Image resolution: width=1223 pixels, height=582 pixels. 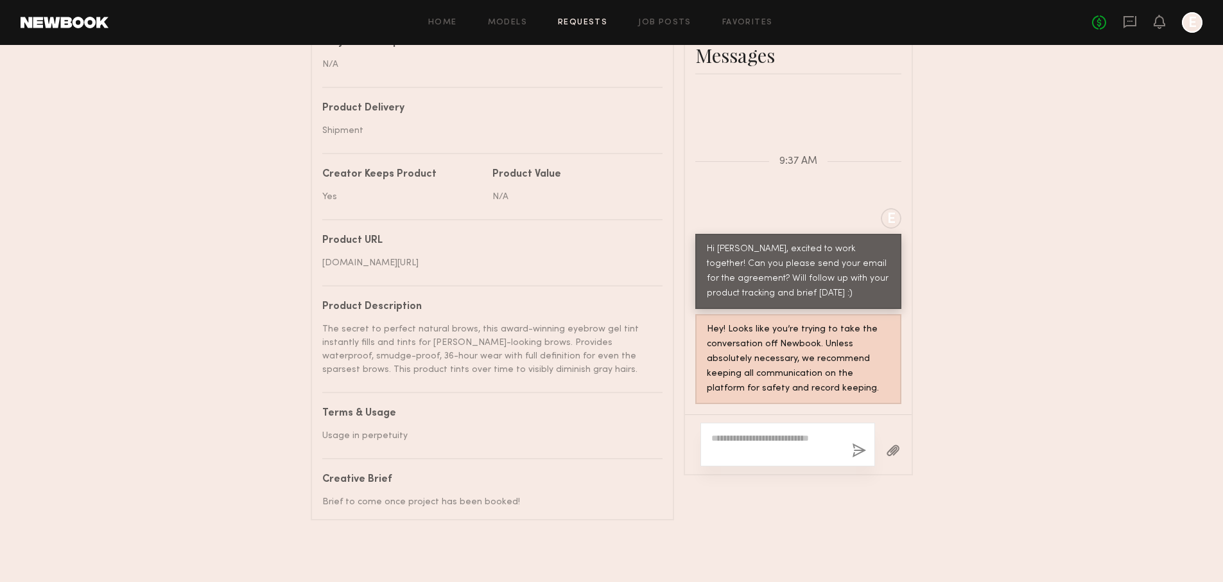 I want to click on div: Hey! Looks like you’re trying to take the conversation off Newbook. Unless absolutely necessary, ..., so click(x=798, y=359).